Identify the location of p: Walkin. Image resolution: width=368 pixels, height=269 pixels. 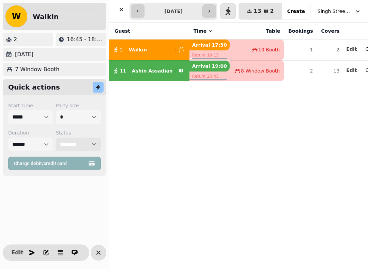
(138, 50).